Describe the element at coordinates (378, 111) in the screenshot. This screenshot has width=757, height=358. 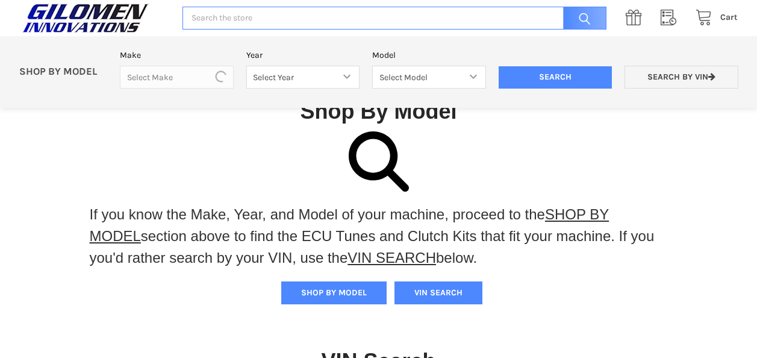
I see `h1: Shop By Model` at that location.